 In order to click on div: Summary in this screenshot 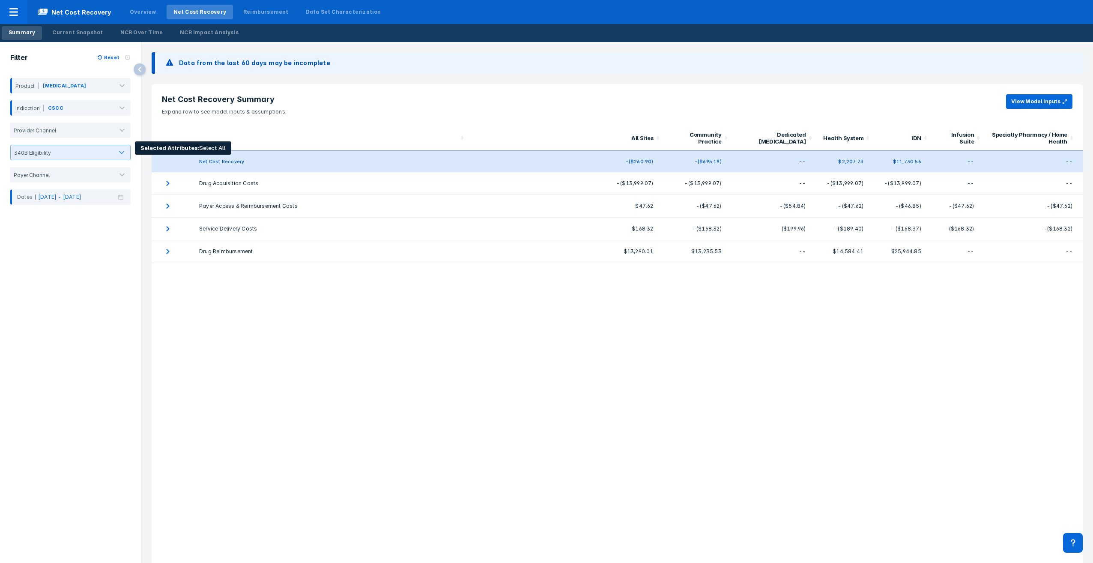, I will do `click(22, 33)`.